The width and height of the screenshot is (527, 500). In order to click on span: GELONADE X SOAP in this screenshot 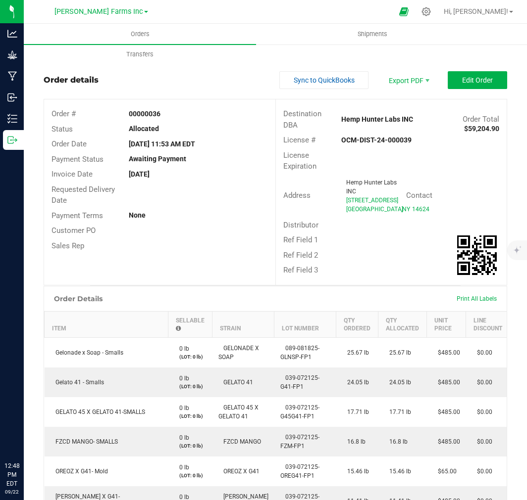, I will do `click(239, 353)`.